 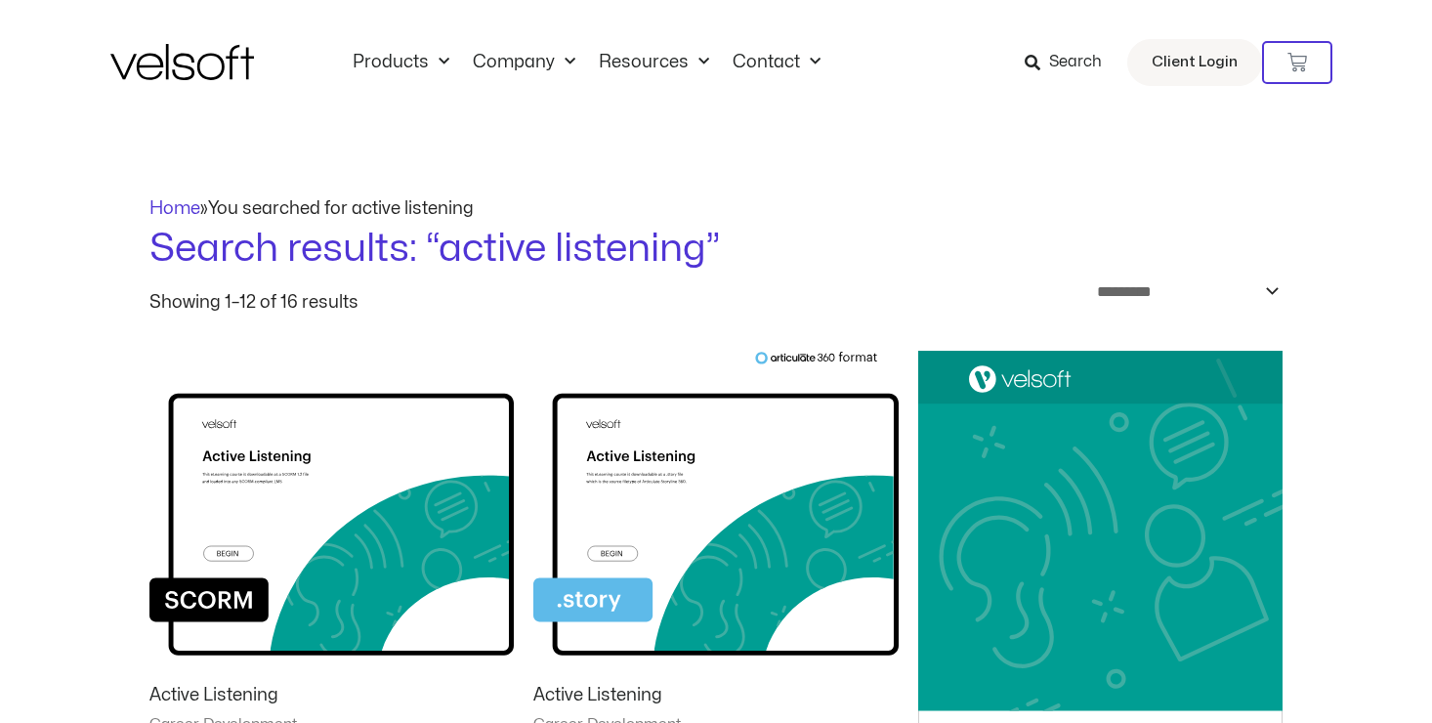 I want to click on nav: Menu, so click(x=586, y=63).